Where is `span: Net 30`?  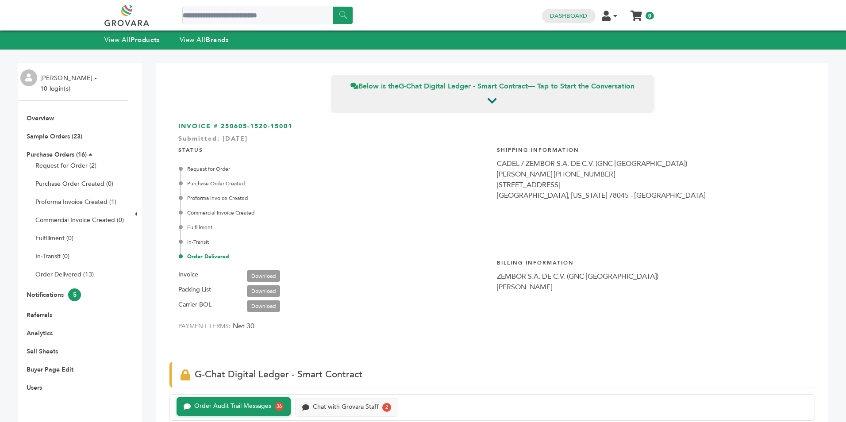 span: Net 30 is located at coordinates (243, 326).